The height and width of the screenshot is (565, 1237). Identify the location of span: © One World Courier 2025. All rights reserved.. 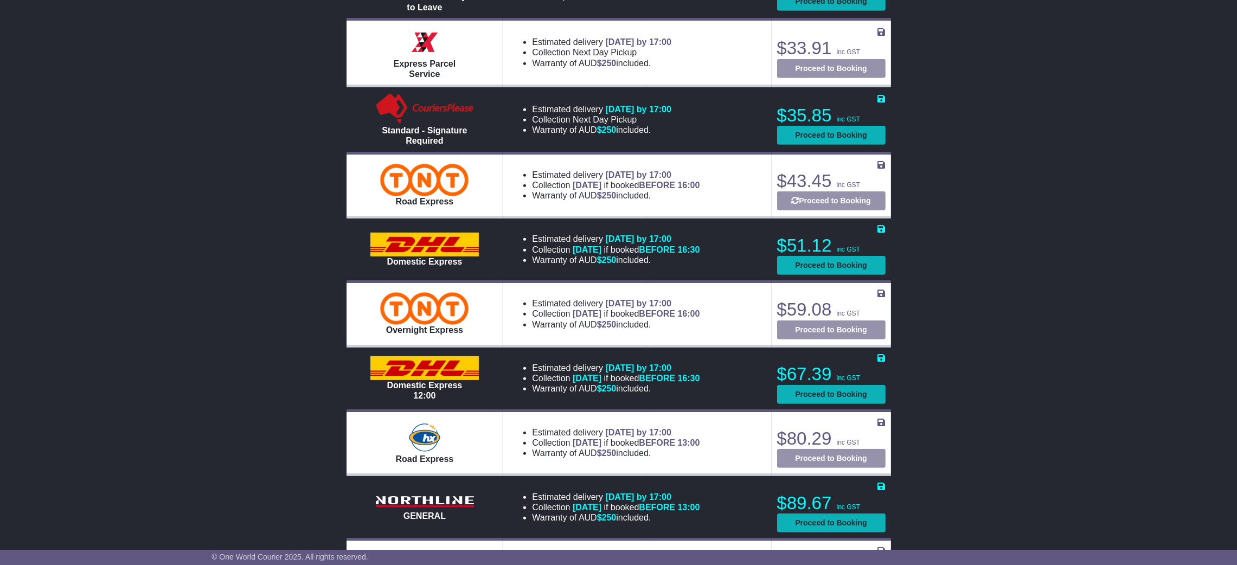
(290, 557).